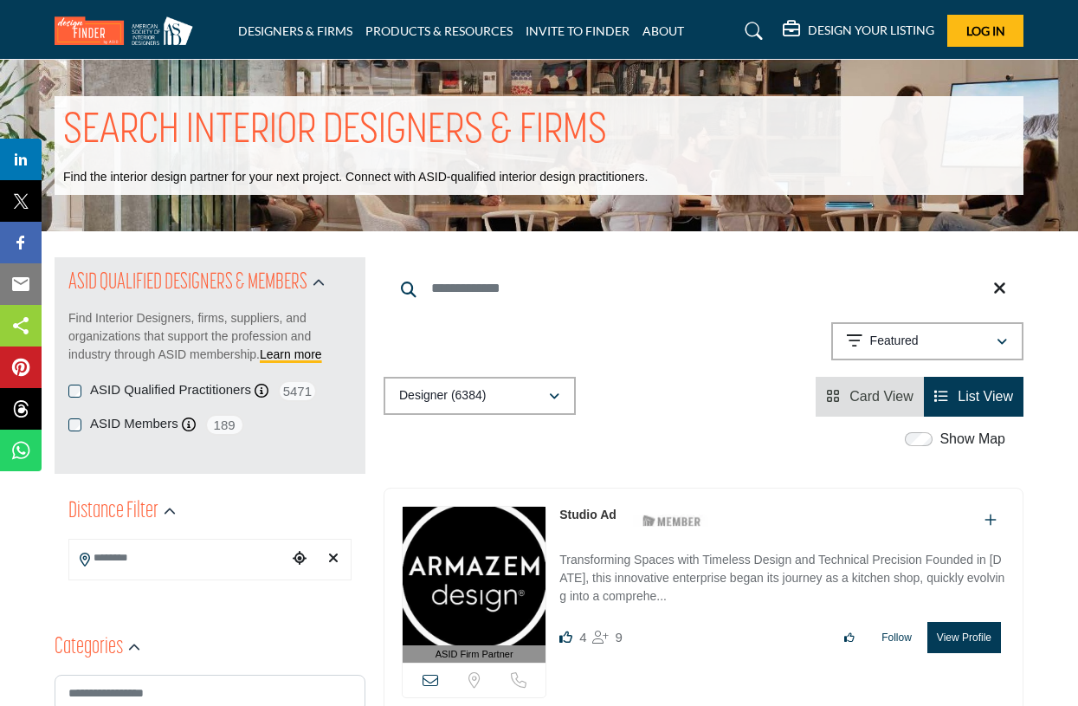 The height and width of the screenshot is (706, 1078). What do you see at coordinates (751, 31) in the screenshot?
I see `a: Search` at bounding box center [751, 31].